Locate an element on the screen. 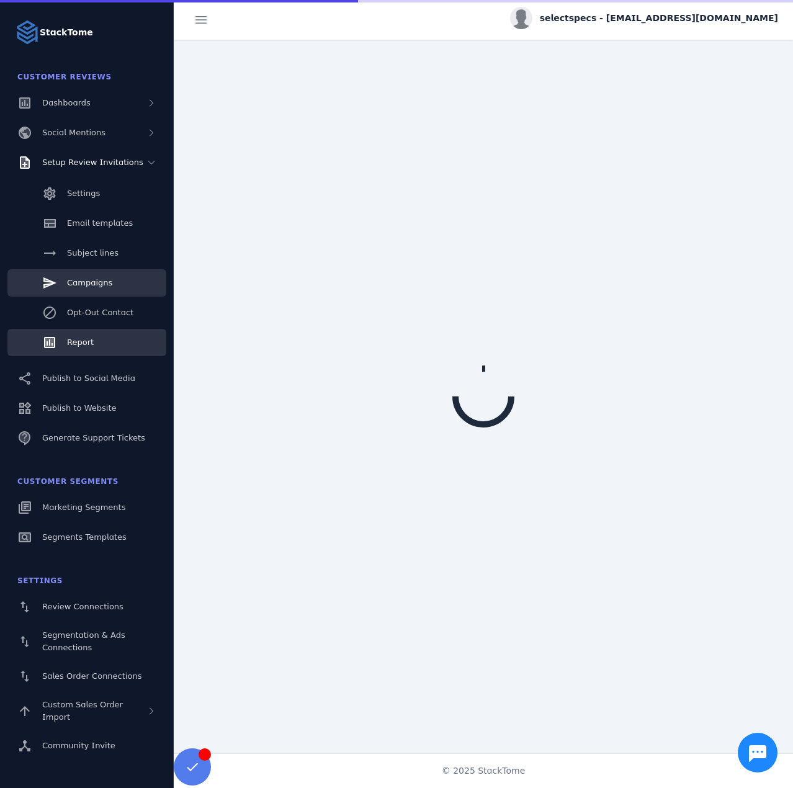 Image resolution: width=793 pixels, height=788 pixels. a: Report is located at coordinates (87, 343).